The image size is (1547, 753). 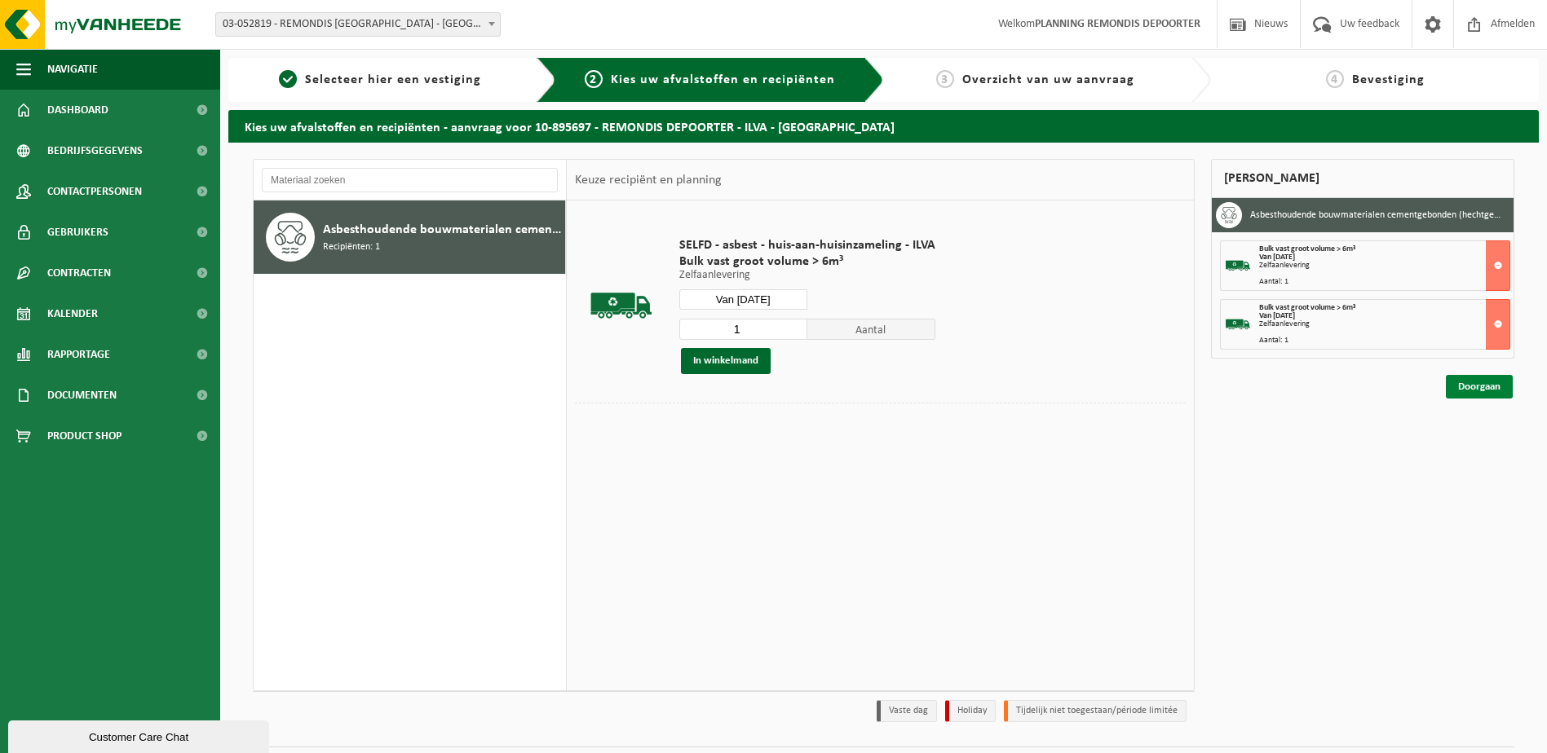 What do you see at coordinates (1376, 215) in the screenshot?
I see `h3: Asbesthoudende bouwmaterialen cementgebonden (hechtgebonden)` at bounding box center [1376, 215].